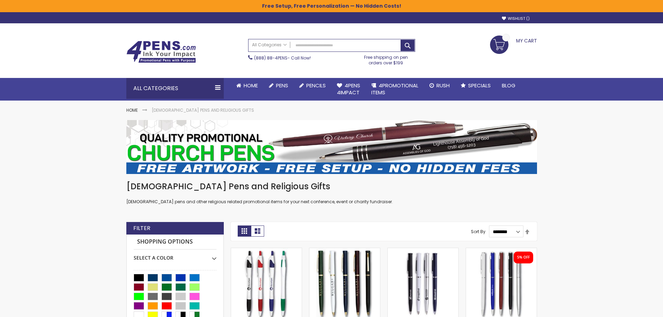 This screenshot has width=663, height=317. Describe the element at coordinates (476, 86) in the screenshot. I see `a: Specials` at that location.